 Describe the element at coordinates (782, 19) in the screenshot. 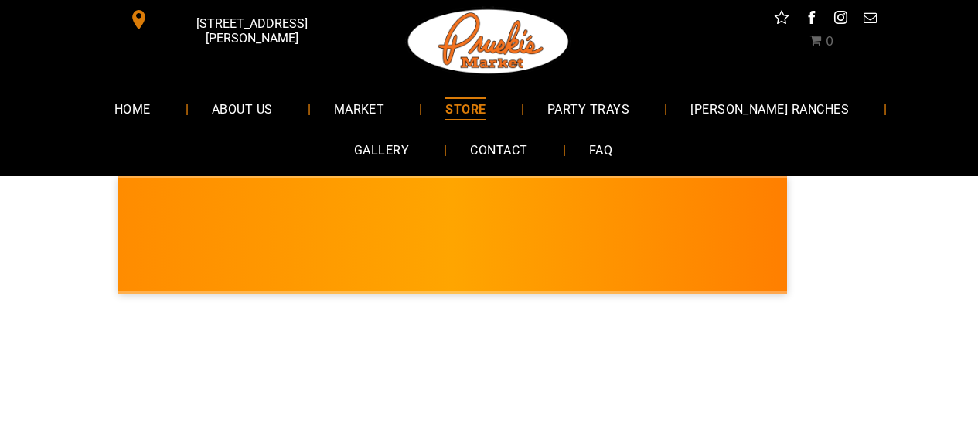

I see `a: Social network` at that location.